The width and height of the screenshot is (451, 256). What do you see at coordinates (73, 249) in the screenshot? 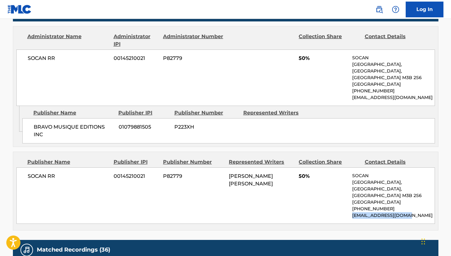
I see `h5: Matched Recordings (36)` at bounding box center [73, 249].